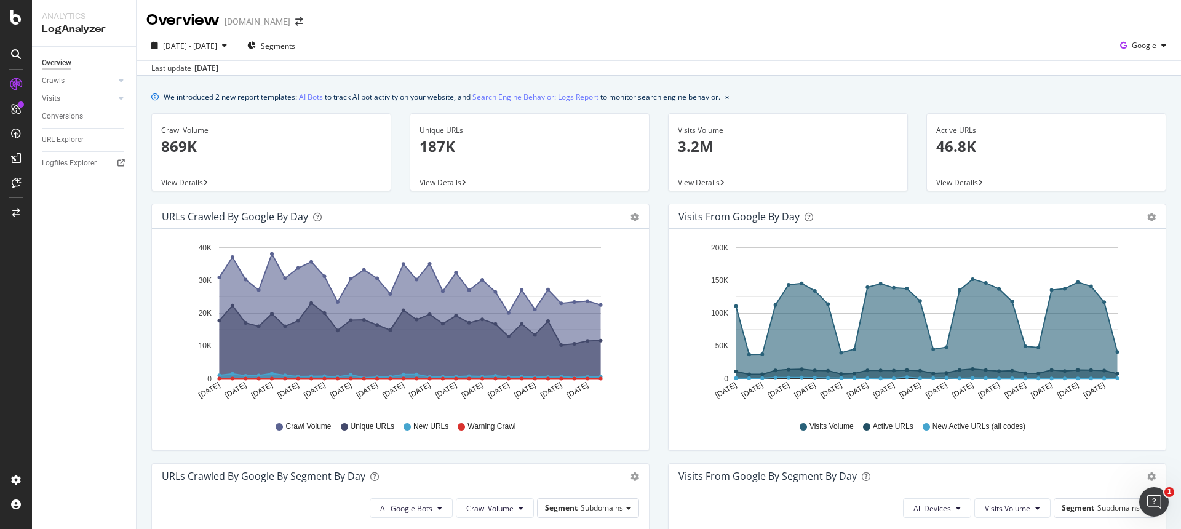 This screenshot has height=529, width=1181. What do you see at coordinates (205, 346) in the screenshot?
I see `text: 10K` at bounding box center [205, 346].